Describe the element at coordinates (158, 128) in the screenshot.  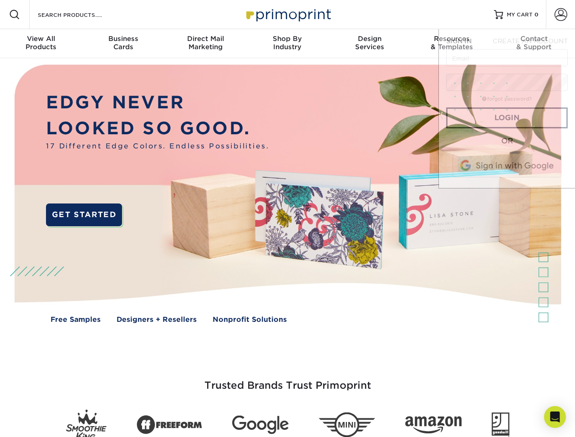
I see `p: LOOKED SO GOOD.` at that location.